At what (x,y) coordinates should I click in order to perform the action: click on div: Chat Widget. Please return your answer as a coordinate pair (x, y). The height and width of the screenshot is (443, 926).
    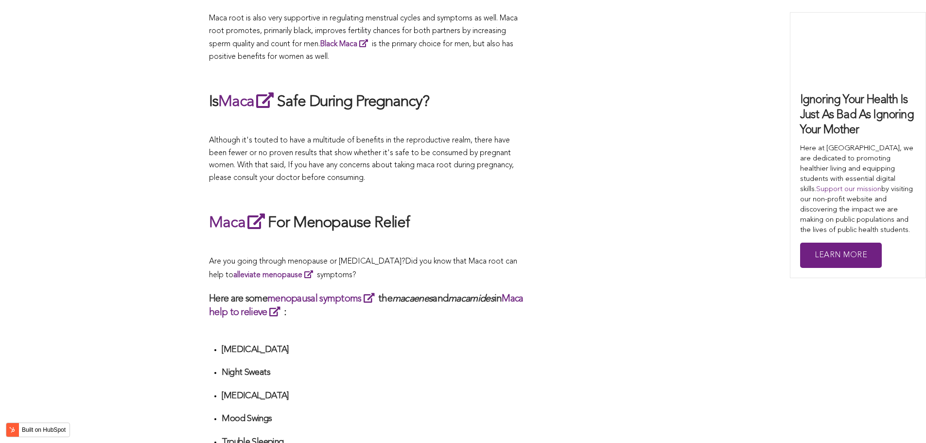
    Looking at the image, I should click on (902, 420).